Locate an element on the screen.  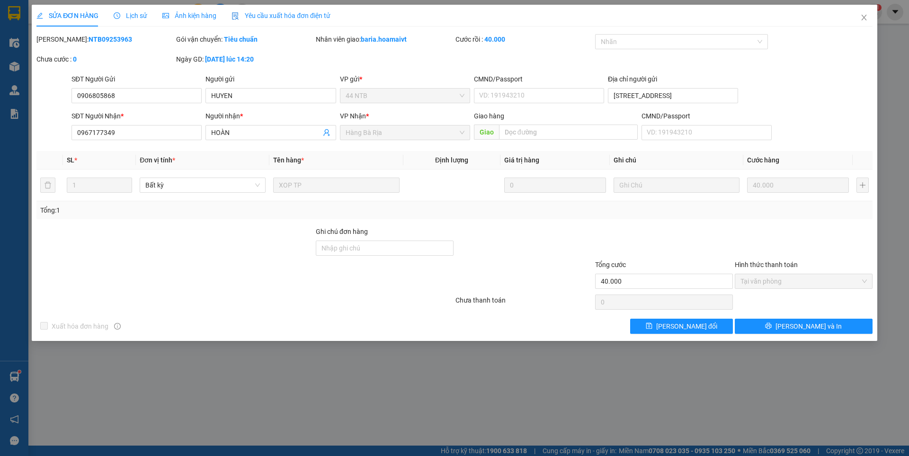
span: Giao hàng is located at coordinates (489, 116).